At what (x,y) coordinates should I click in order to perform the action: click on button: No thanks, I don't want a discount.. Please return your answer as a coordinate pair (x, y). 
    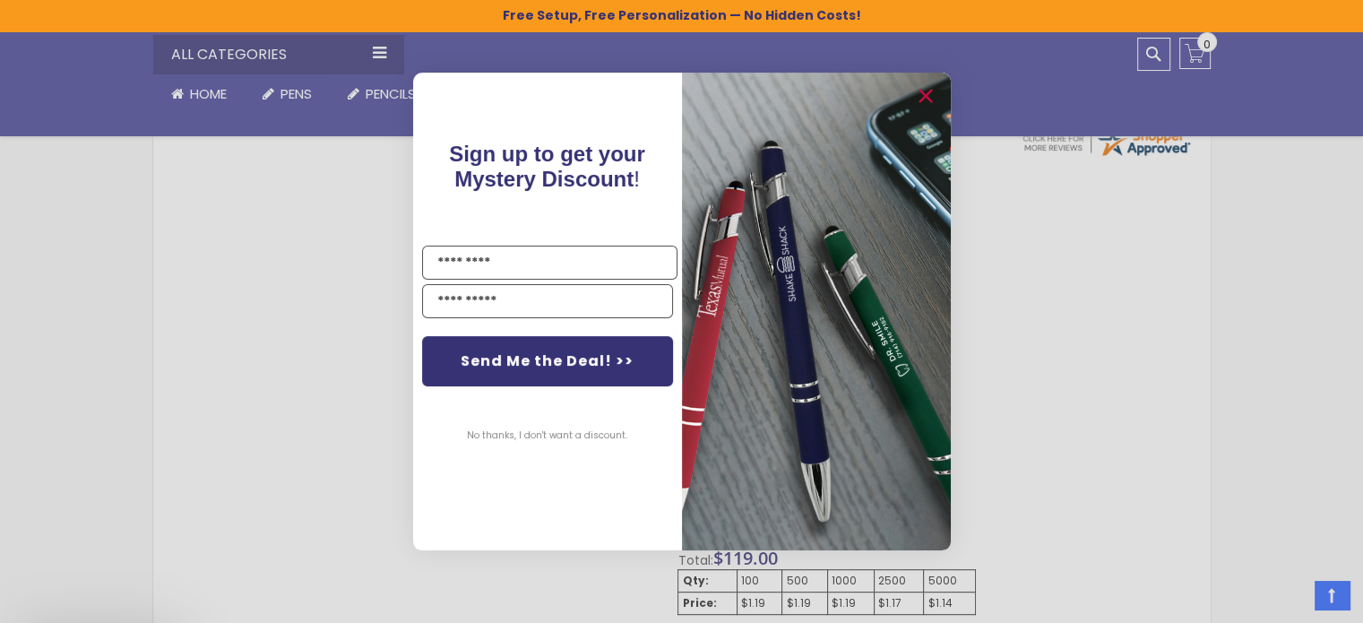
    Looking at the image, I should click on (547, 436).